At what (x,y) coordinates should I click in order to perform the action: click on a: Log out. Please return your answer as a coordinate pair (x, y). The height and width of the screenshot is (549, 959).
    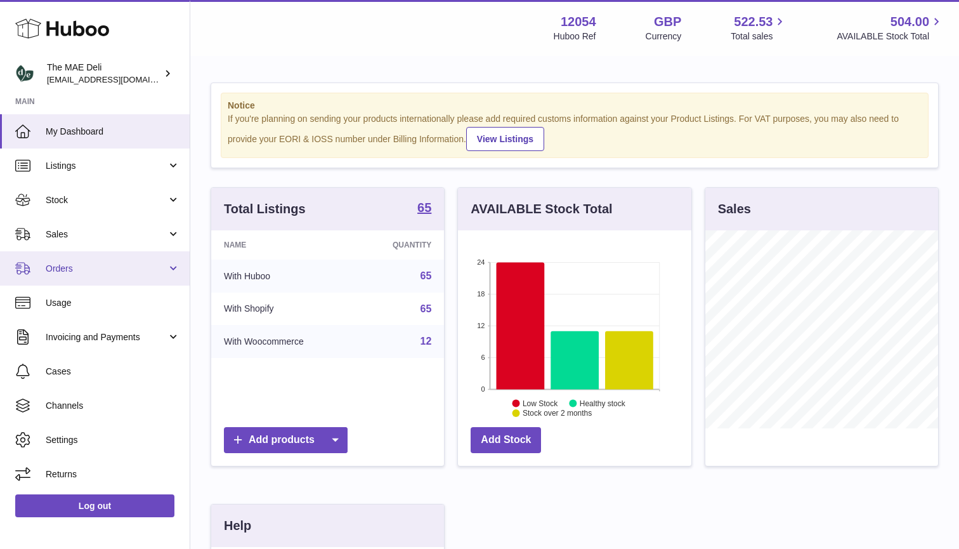
    Looking at the image, I should click on (95, 506).